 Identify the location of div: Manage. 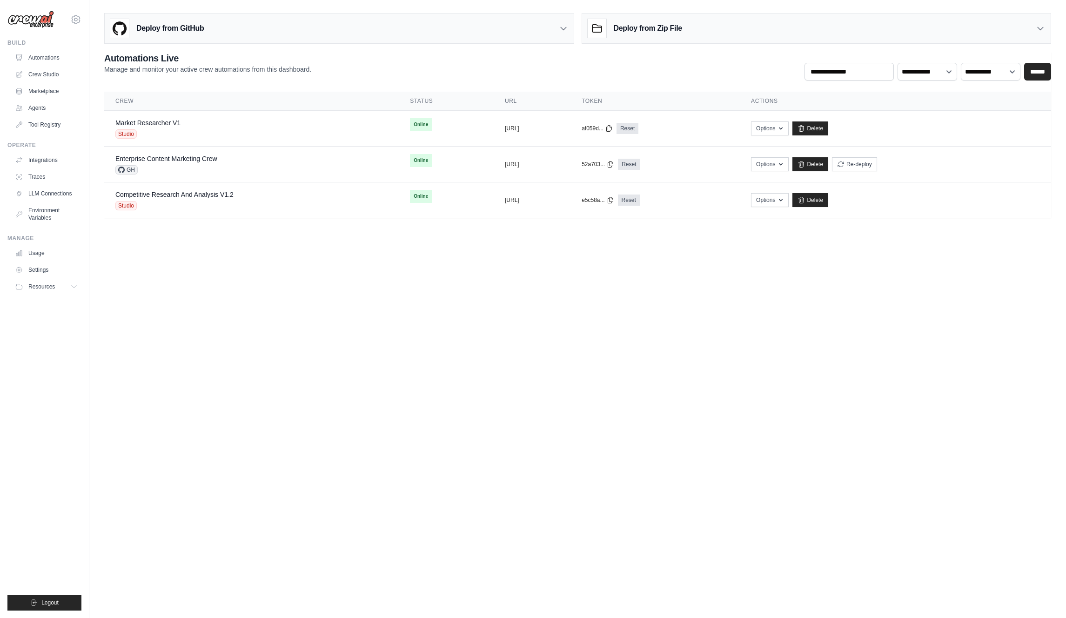
(44, 238).